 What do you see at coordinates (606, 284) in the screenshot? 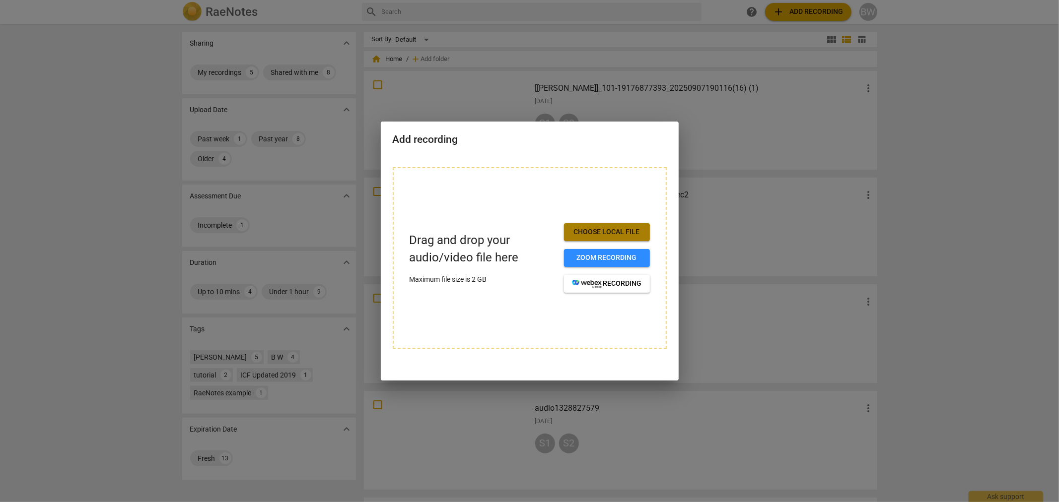
I see `button: recording` at bounding box center [606, 284].